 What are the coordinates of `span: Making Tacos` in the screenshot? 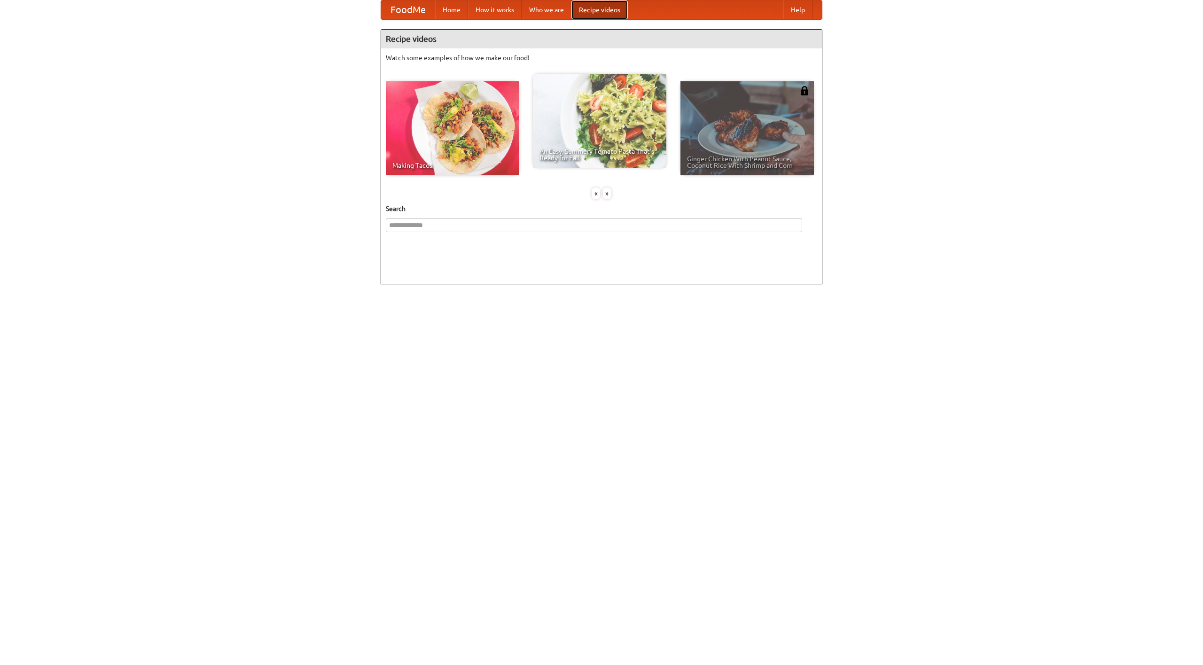 It's located at (452, 165).